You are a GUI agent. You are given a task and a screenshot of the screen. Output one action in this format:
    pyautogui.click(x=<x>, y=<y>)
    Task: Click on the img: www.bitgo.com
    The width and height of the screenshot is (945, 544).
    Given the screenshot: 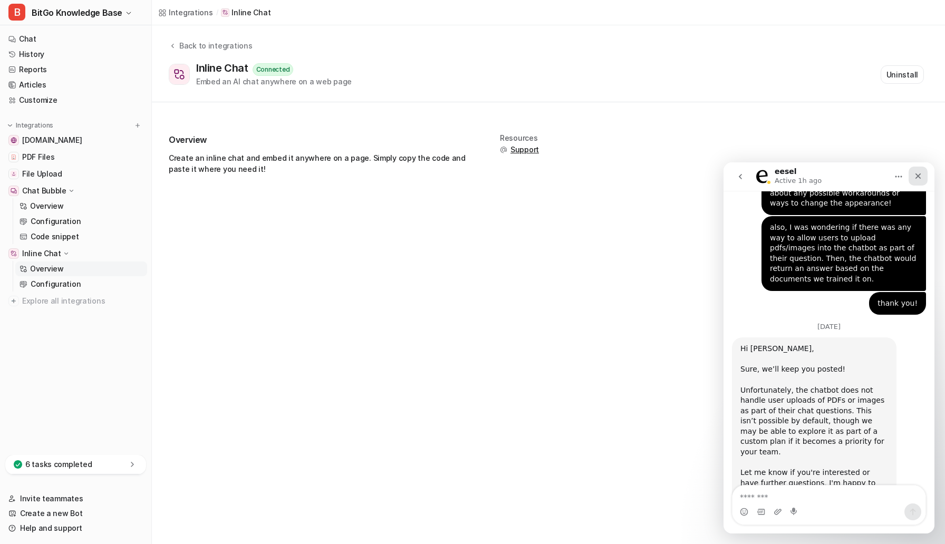 What is the action you would take?
    pyautogui.click(x=14, y=140)
    